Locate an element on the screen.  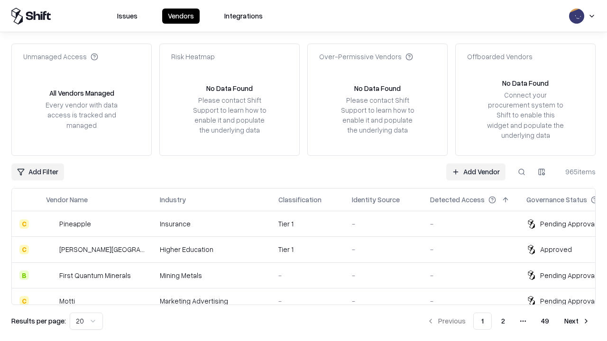
div: Risk Heatmap is located at coordinates (193, 56).